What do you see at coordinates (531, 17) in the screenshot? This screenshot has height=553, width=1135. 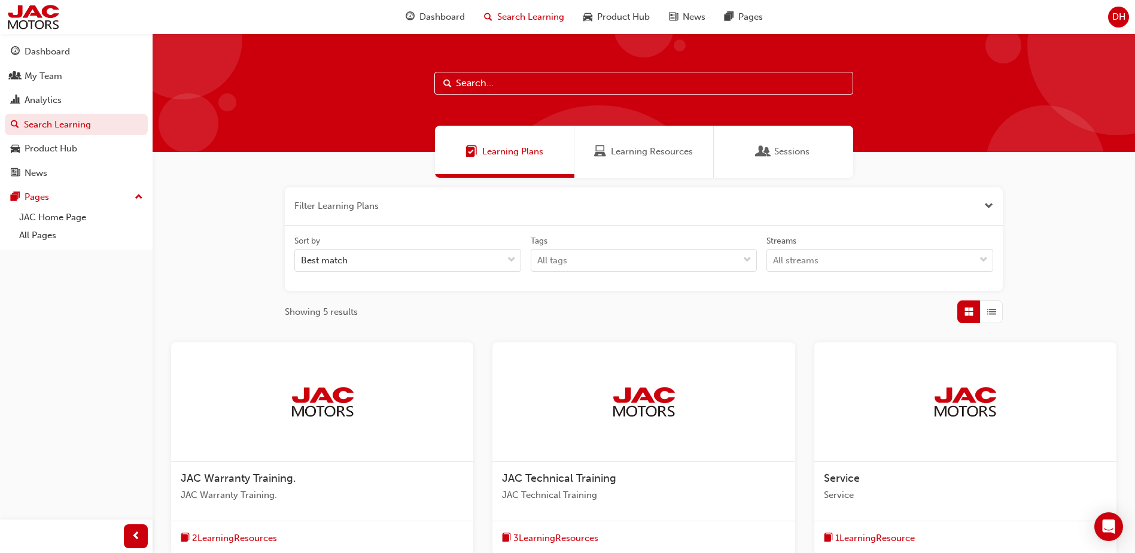 I see `span: Search Learning` at bounding box center [531, 17].